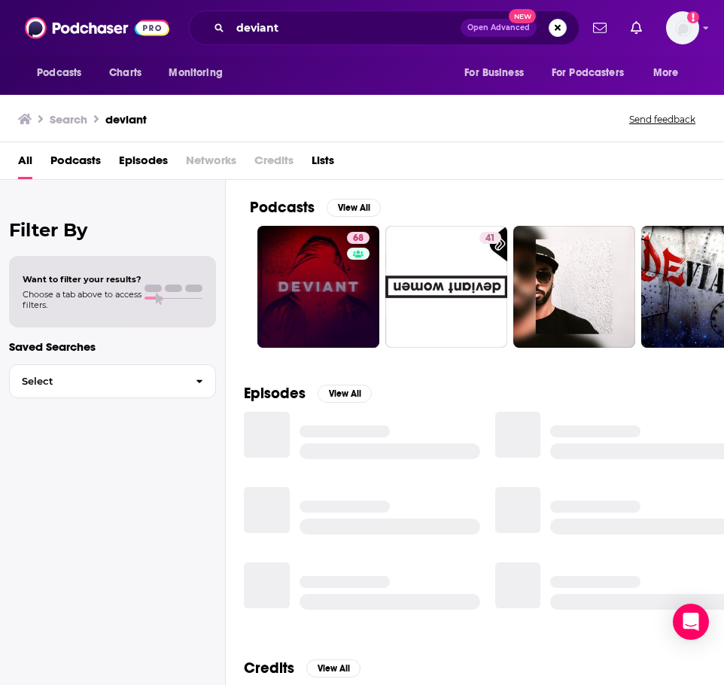 This screenshot has width=724, height=685. I want to click on div: Open Intercom Messenger, so click(691, 621).